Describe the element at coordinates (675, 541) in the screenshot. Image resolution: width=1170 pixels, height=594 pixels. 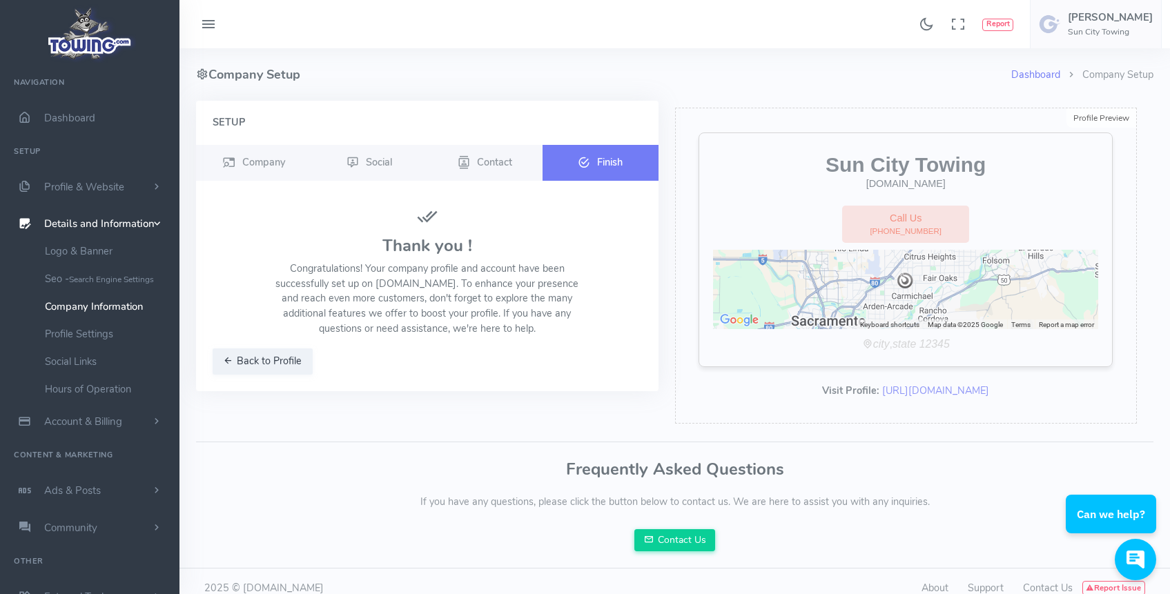
I see `a: Contact Us` at that location.